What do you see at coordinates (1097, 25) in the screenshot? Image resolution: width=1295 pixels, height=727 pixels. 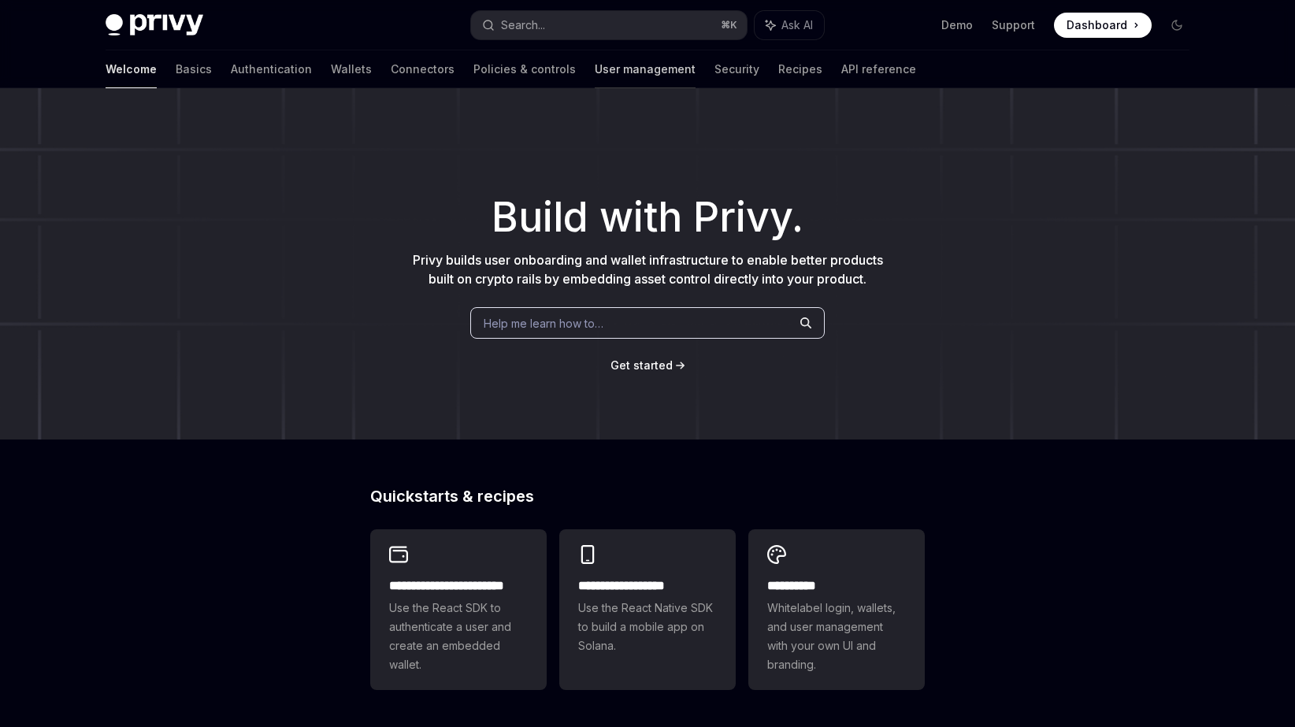 I see `span: Dashboard` at bounding box center [1097, 25].